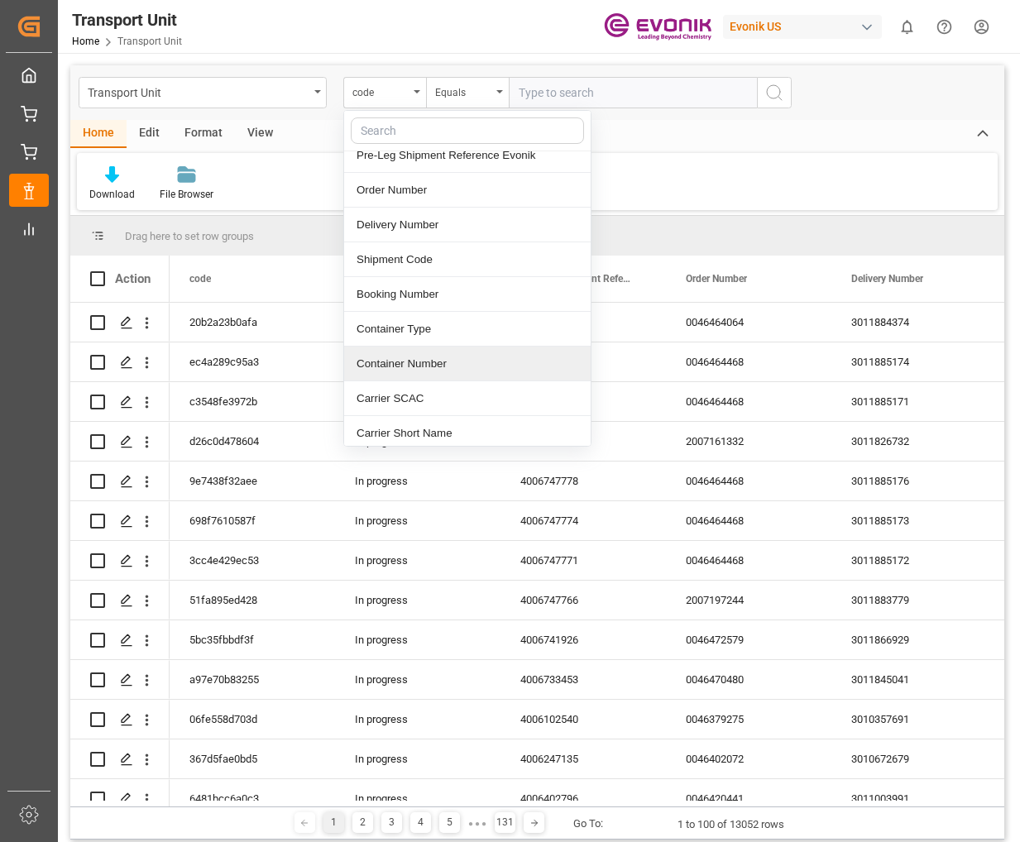 The height and width of the screenshot is (842, 1020). What do you see at coordinates (463, 90) in the screenshot?
I see `div: Equals` at bounding box center [463, 90].